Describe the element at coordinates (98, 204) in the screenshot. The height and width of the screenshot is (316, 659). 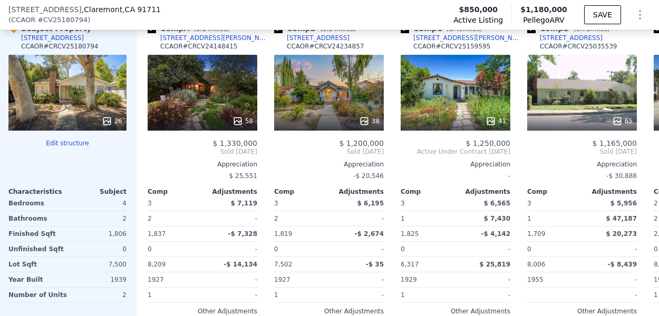
I see `div: 4` at that location.